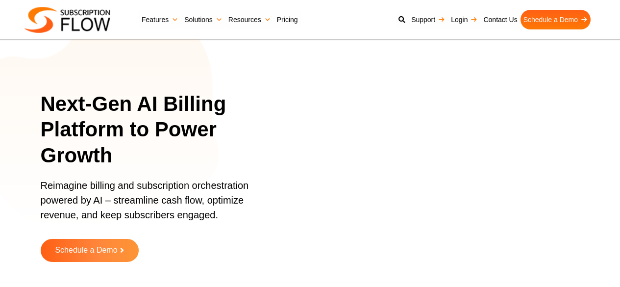 The width and height of the screenshot is (620, 287). What do you see at coordinates (500, 20) in the screenshot?
I see `a: Contact Us` at bounding box center [500, 20].